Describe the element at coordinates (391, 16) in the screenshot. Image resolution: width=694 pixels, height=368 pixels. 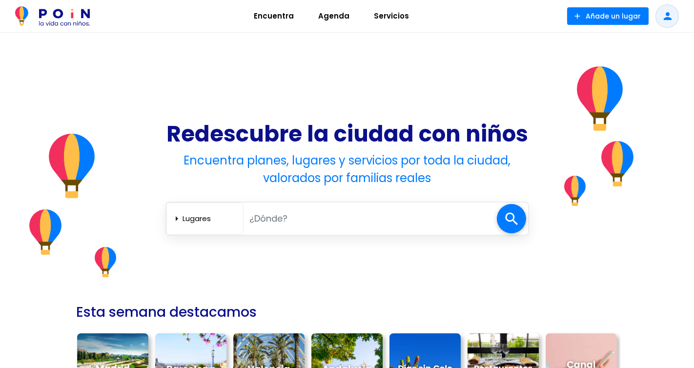
I see `a: Servicios` at that location.